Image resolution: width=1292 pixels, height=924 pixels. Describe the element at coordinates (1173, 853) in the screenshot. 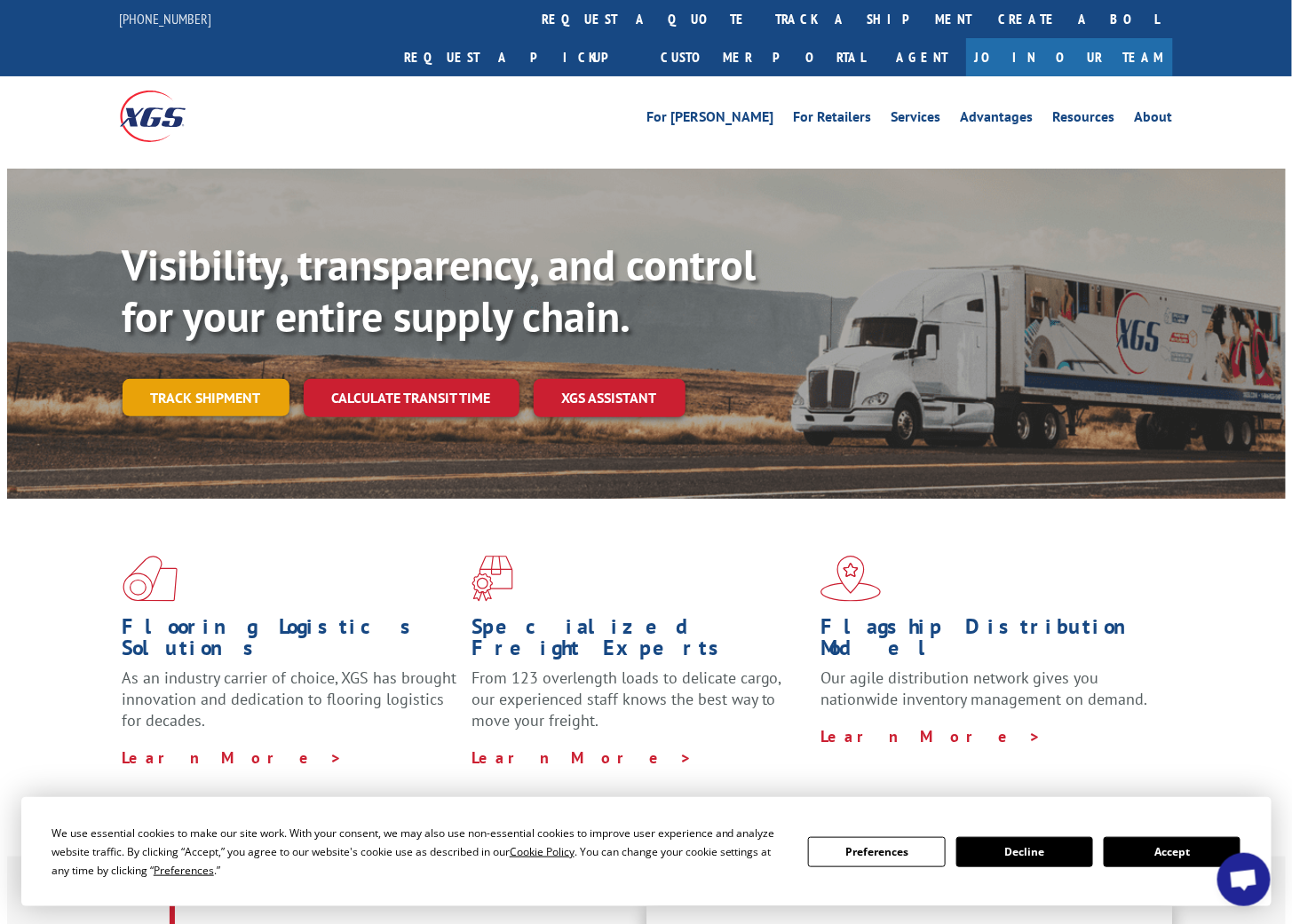

I see `button: Accept` at that location.